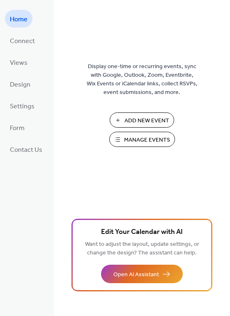 The image size is (230, 316). Describe the element at coordinates (18, 63) in the screenshot. I see `span: Views` at that location.